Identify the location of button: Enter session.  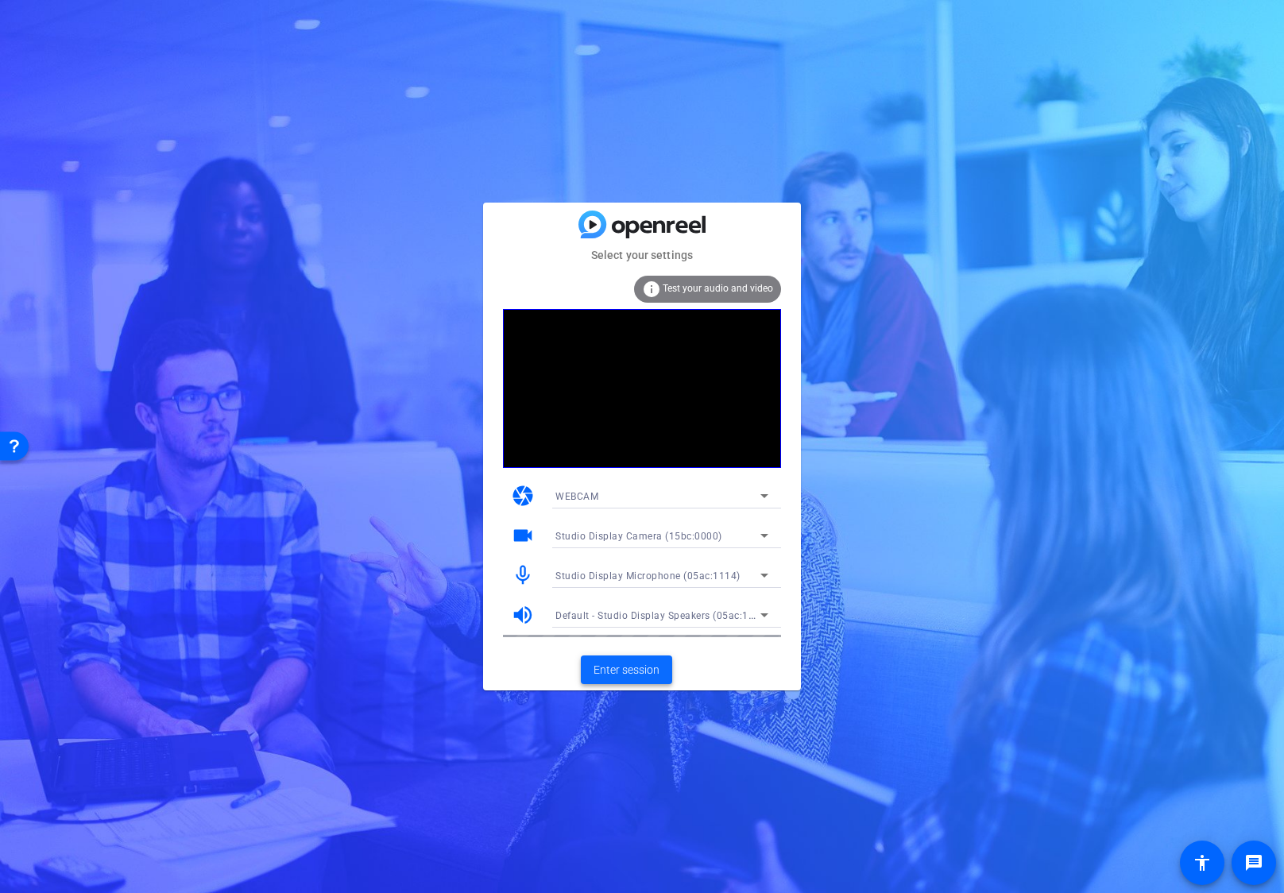
(626, 670).